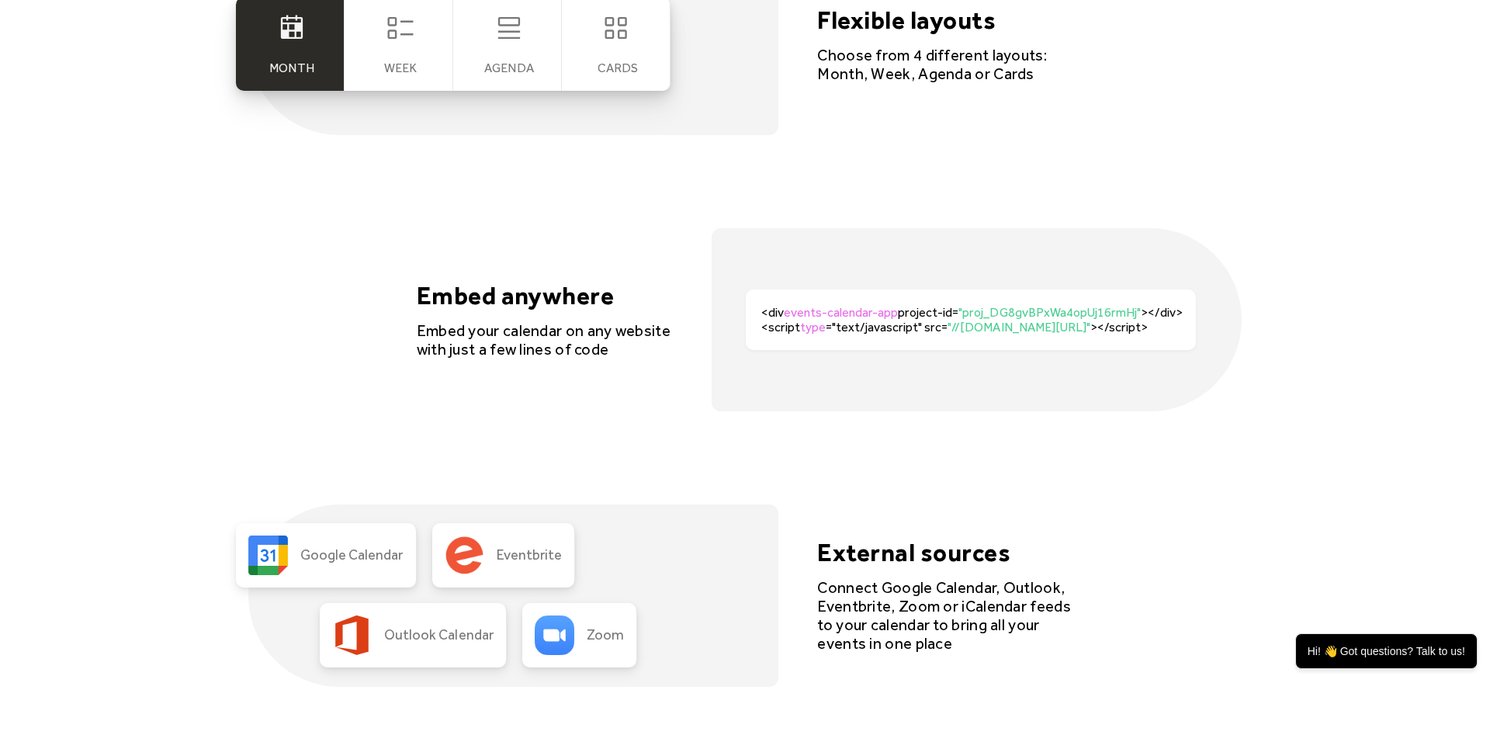 The width and height of the screenshot is (1490, 735). I want to click on div: Embed your calendar on any website with just a few lines of code, so click(545, 340).